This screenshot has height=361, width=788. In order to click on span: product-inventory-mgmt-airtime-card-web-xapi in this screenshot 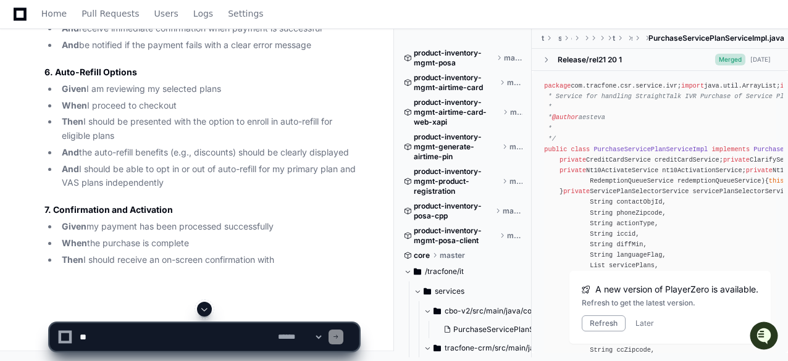, I will do `click(457, 112)`.